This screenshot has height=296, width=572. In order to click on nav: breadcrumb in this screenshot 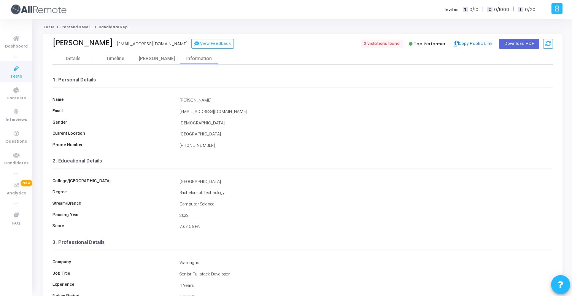, I will do `click(303, 27)`.